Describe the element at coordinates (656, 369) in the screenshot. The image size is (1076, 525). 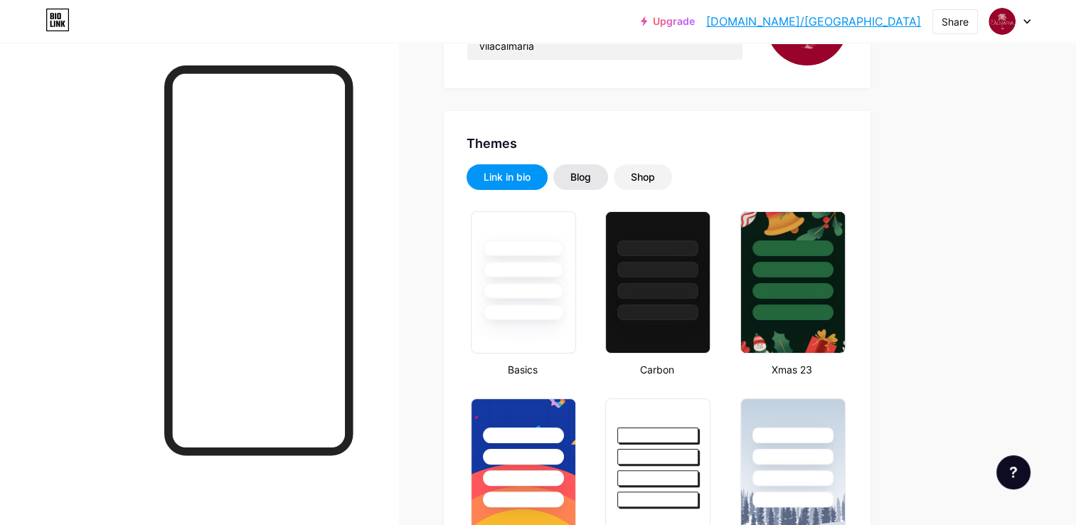
I see `div: Carbon` at that location.